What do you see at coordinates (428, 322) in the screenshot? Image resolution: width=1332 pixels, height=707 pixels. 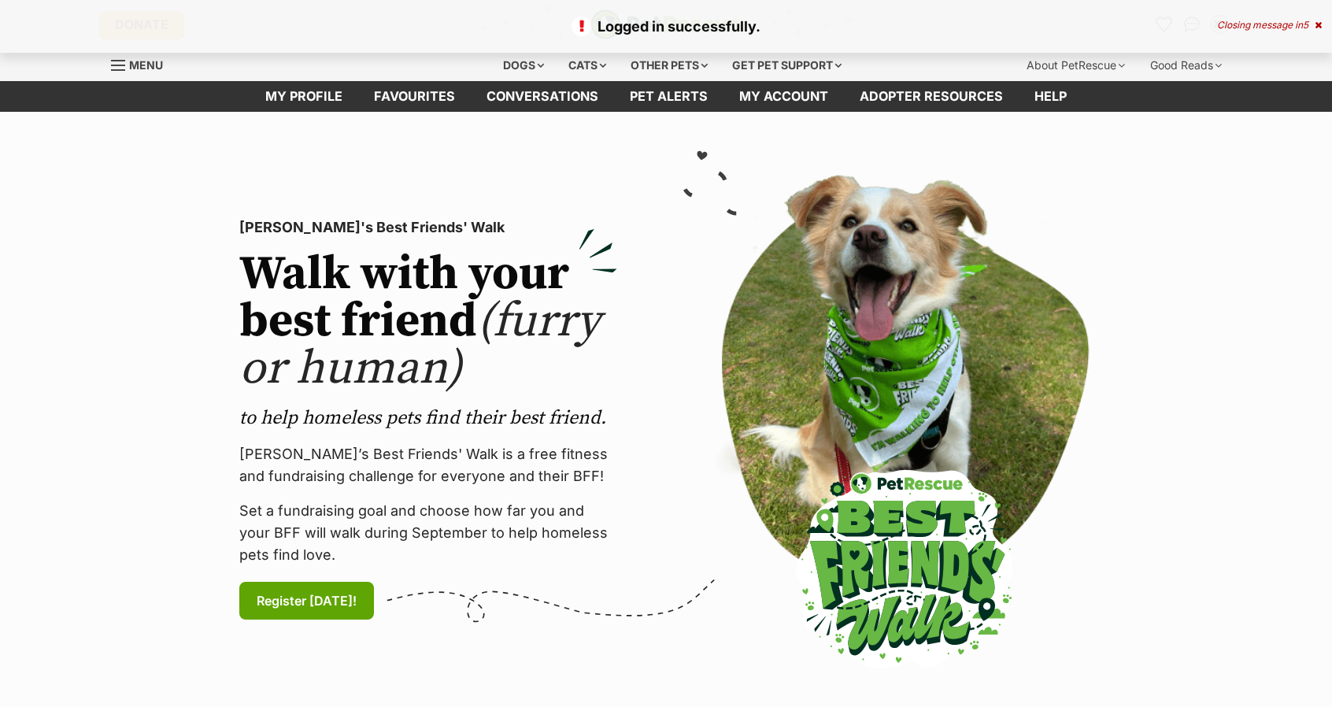 I see `h2: Walk with your best friend` at bounding box center [428, 322].